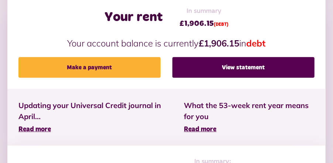 Image resolution: width=333 pixels, height=163 pixels. What do you see at coordinates (89, 68) in the screenshot?
I see `a: Make a payment` at bounding box center [89, 68].